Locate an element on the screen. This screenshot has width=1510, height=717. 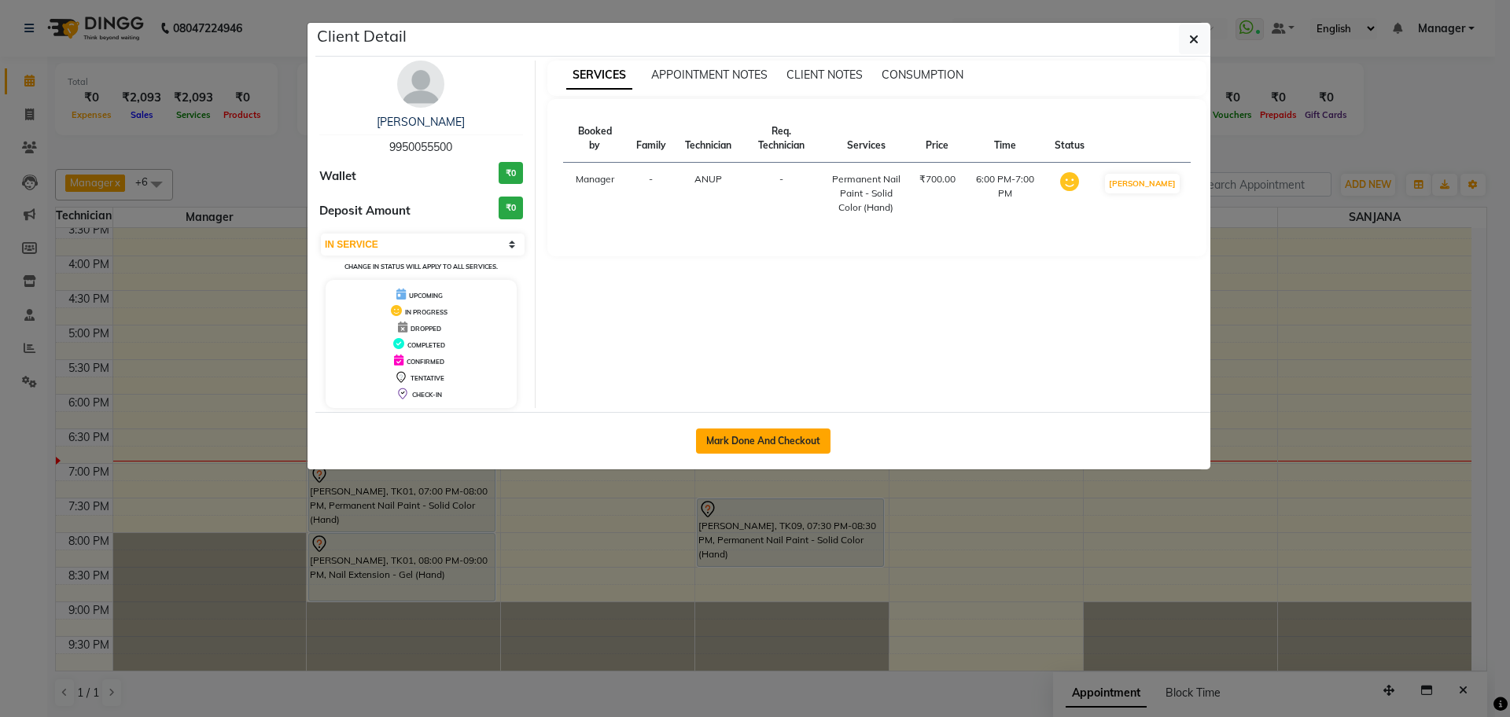
span: DROPPED is located at coordinates (426, 329).